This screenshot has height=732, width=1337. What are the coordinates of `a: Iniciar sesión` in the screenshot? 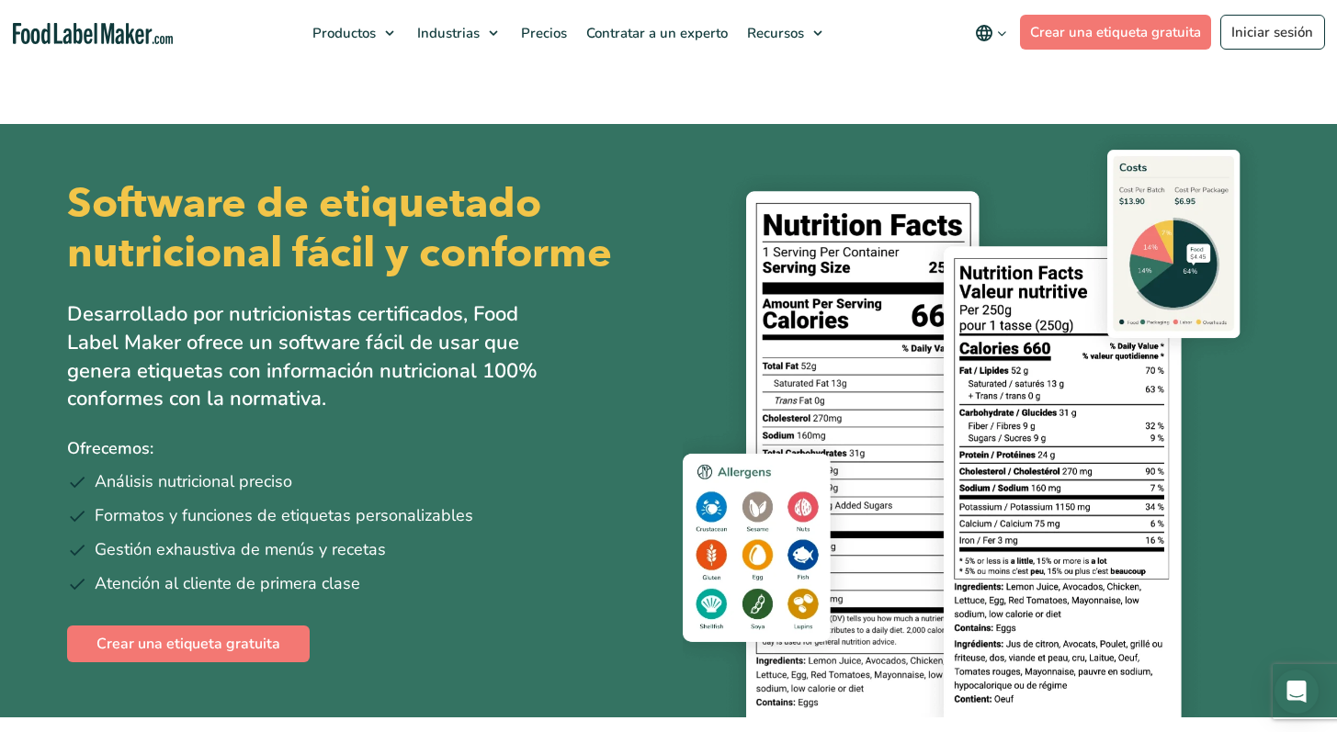 It's located at (1272, 32).